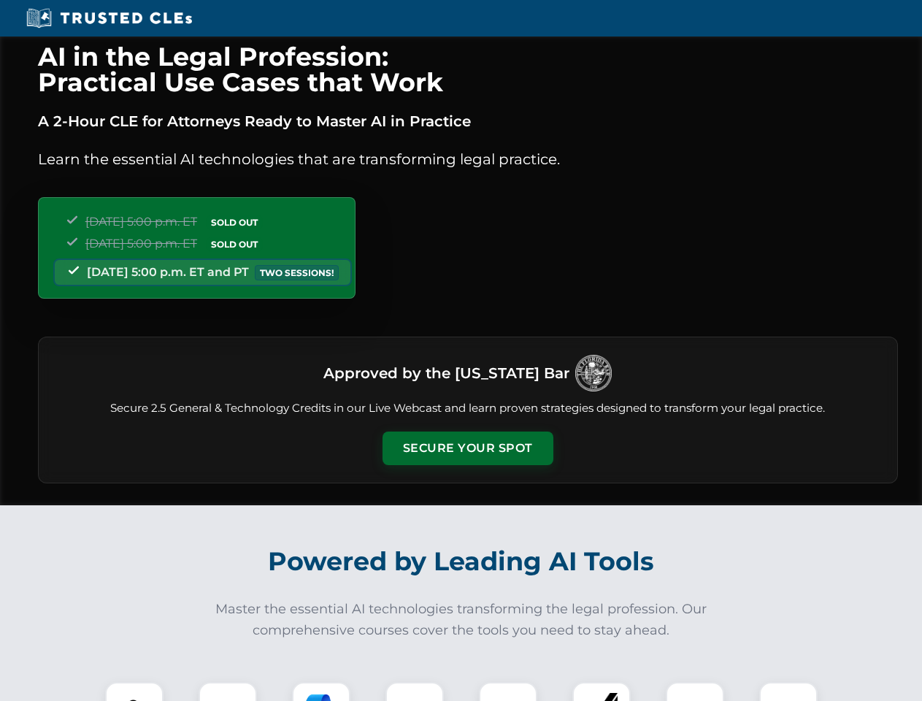 The width and height of the screenshot is (922, 701). Describe the element at coordinates (461, 620) in the screenshot. I see `p: Master the essential AI technologies transforming the legal profession. Our comprehensive courses...` at that location.